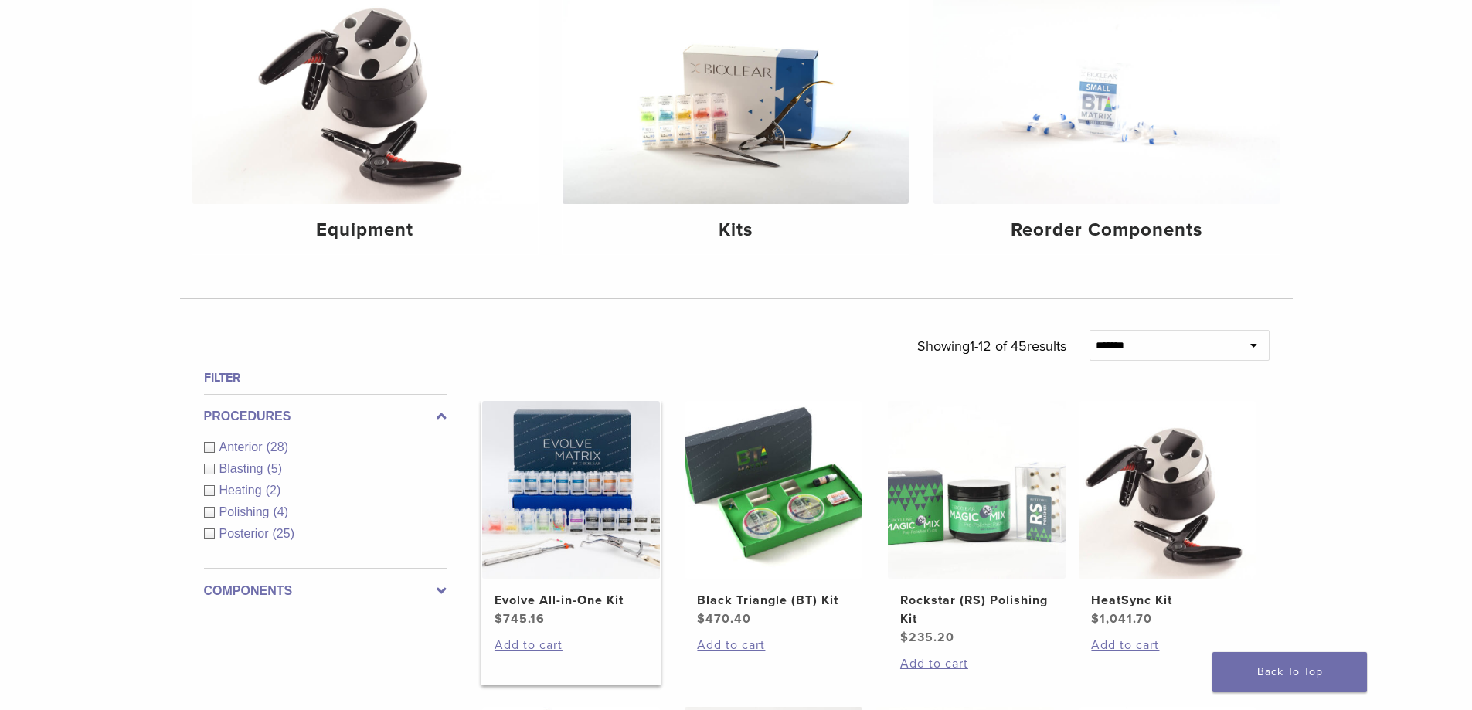 This screenshot has height=710, width=1472. What do you see at coordinates (274, 490) in the screenshot?
I see `span: (2)` at bounding box center [274, 490].